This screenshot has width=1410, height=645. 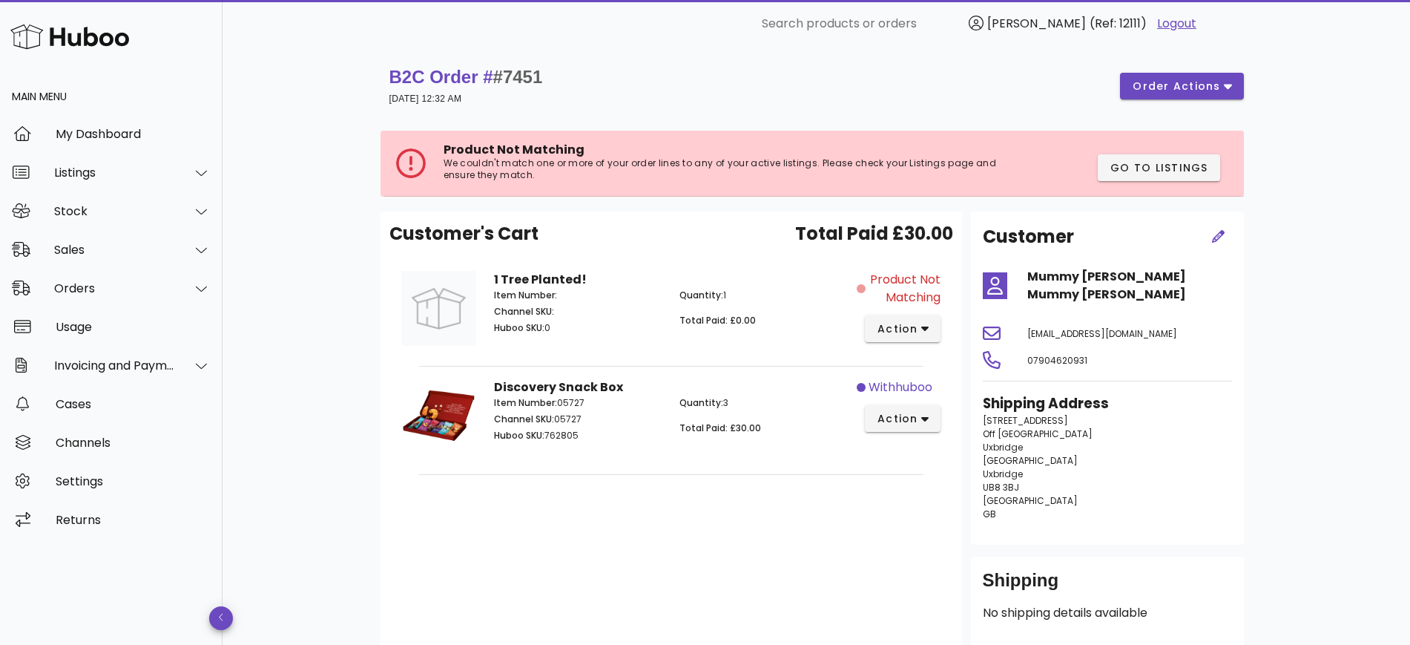 I want to click on h3: Shipping Address, so click(x=1107, y=403).